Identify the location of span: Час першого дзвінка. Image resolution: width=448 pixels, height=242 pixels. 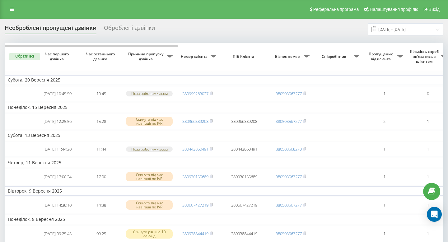
(58, 56).